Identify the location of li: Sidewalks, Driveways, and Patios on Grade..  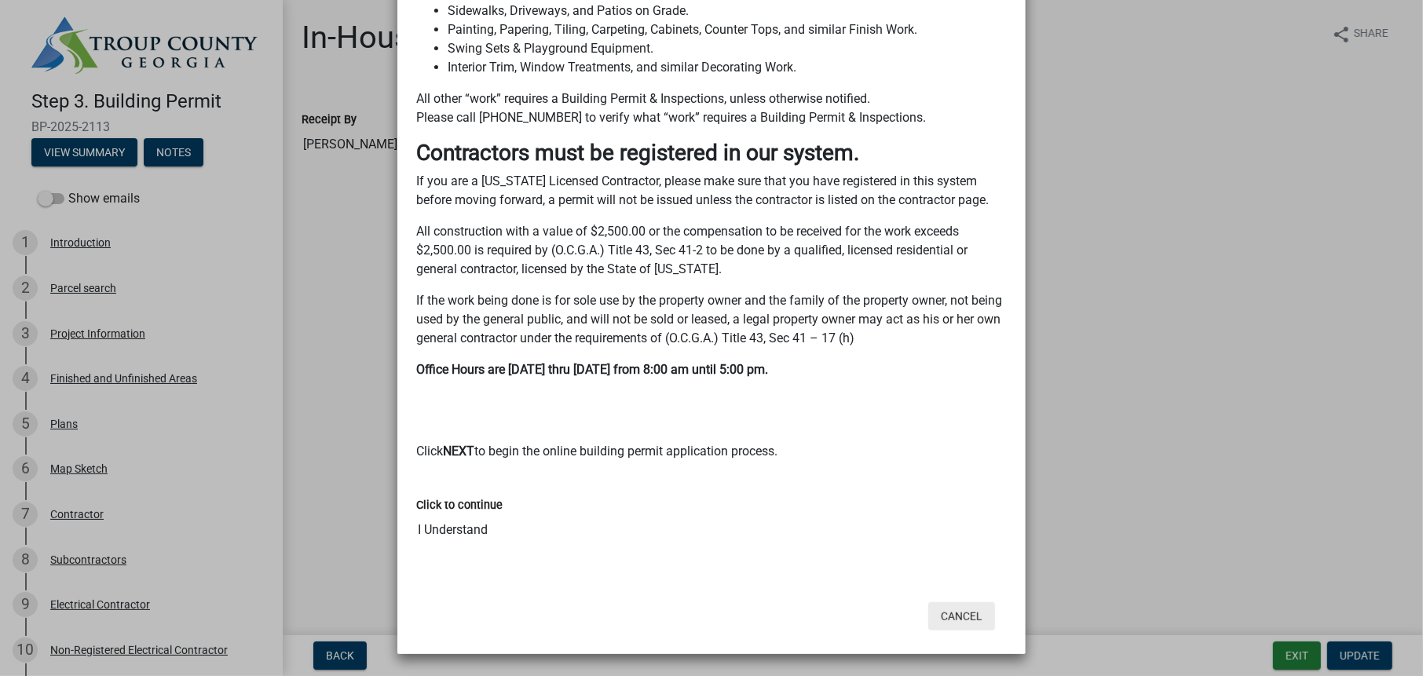
(727, 11).